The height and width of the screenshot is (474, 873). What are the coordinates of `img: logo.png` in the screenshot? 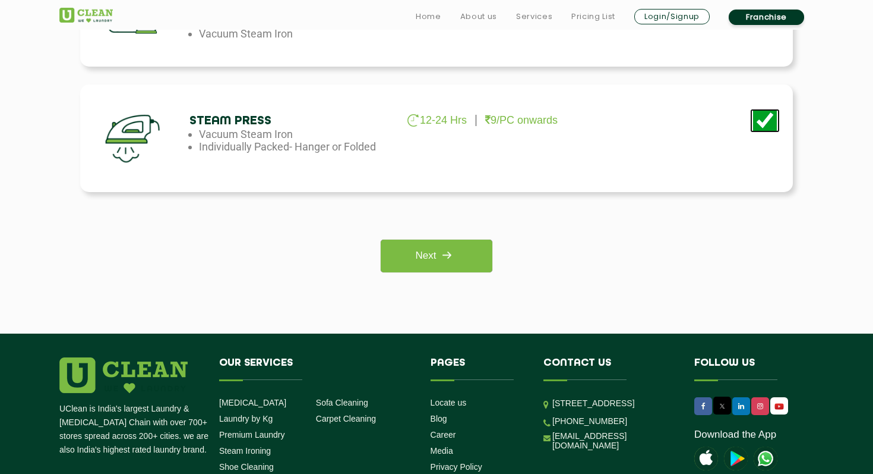 It's located at (124, 375).